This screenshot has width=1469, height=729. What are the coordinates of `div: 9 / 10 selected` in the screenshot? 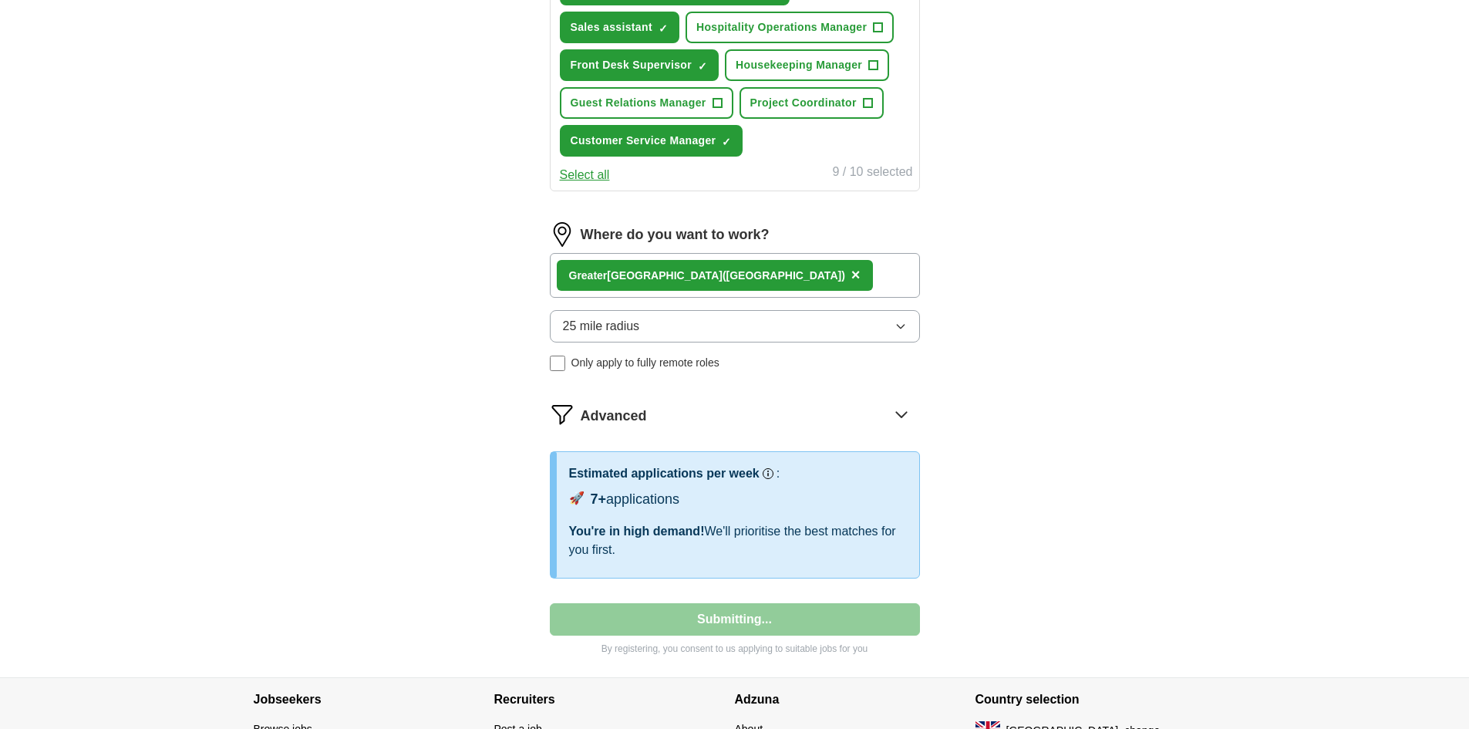 It's located at (872, 173).